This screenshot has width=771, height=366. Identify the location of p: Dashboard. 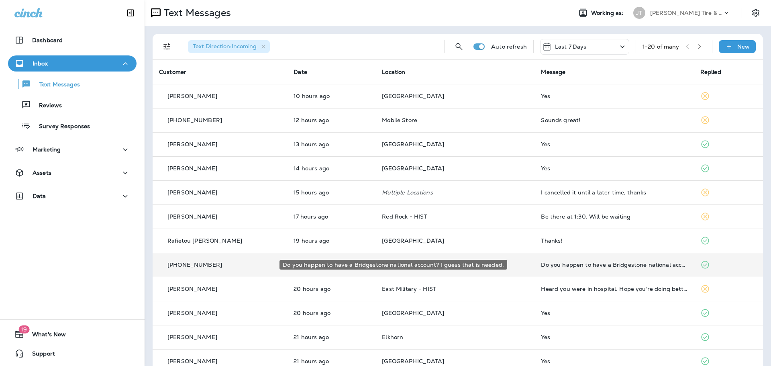
(47, 40).